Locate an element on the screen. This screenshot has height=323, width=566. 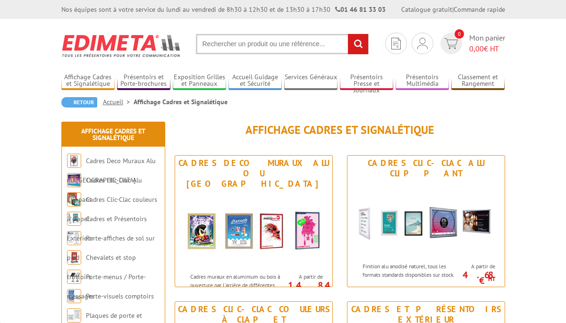
a: Accueil is located at coordinates (118, 102).